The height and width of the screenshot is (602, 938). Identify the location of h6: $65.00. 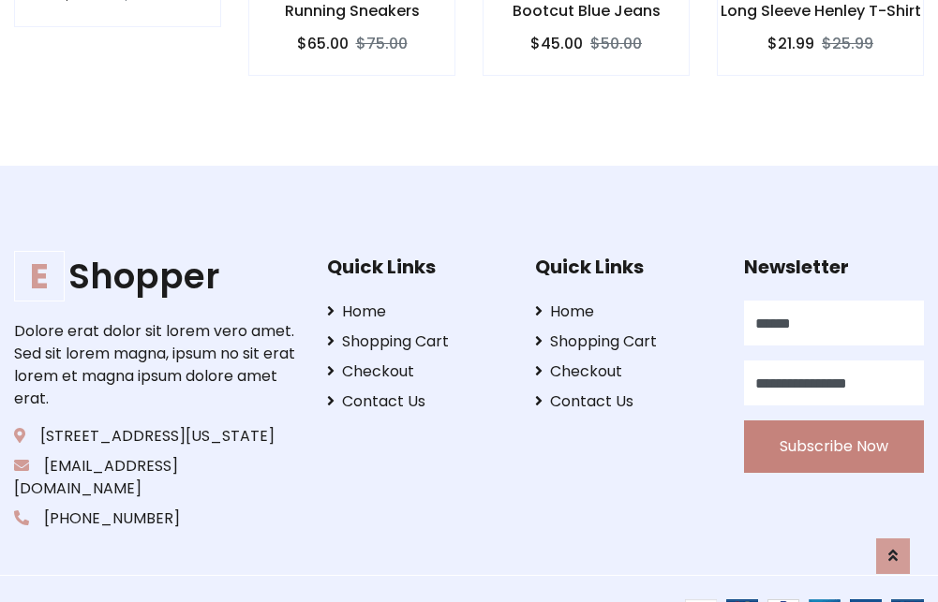
(322, 43).